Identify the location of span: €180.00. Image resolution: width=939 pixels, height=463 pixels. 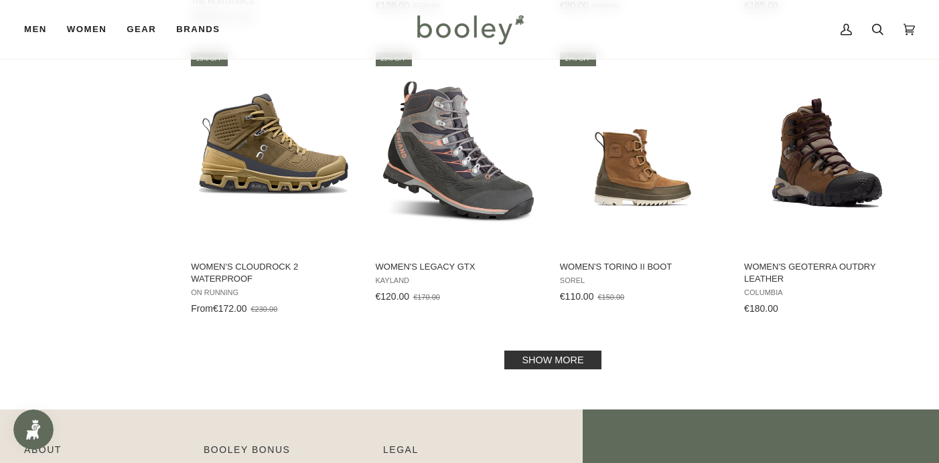
(761, 309).